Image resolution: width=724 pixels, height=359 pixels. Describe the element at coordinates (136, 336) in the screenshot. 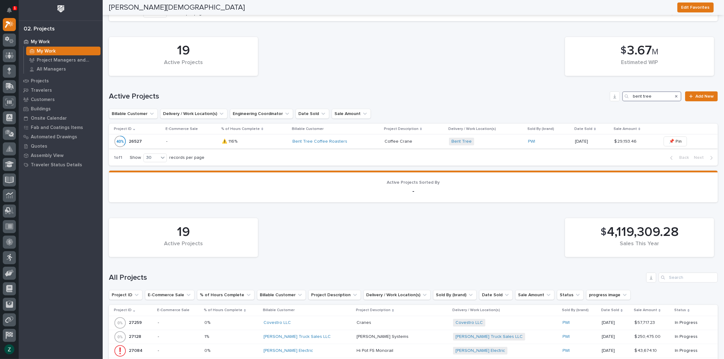

I see `p: 27128` at that location.